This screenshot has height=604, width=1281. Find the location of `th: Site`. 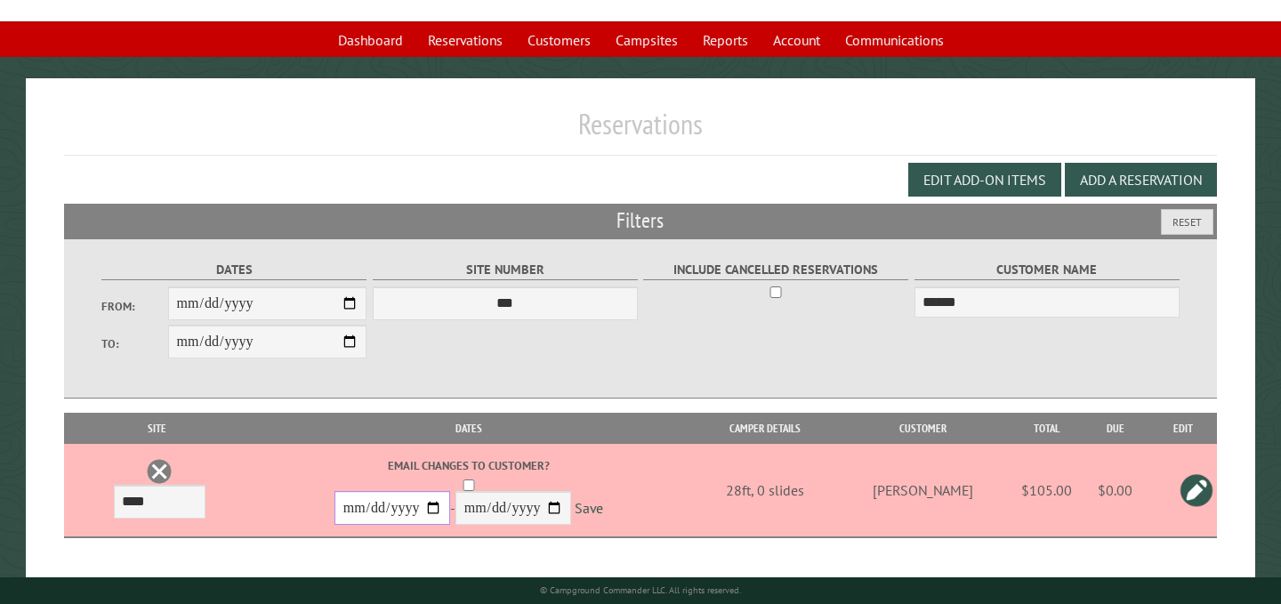

th: Site is located at coordinates (157, 428).